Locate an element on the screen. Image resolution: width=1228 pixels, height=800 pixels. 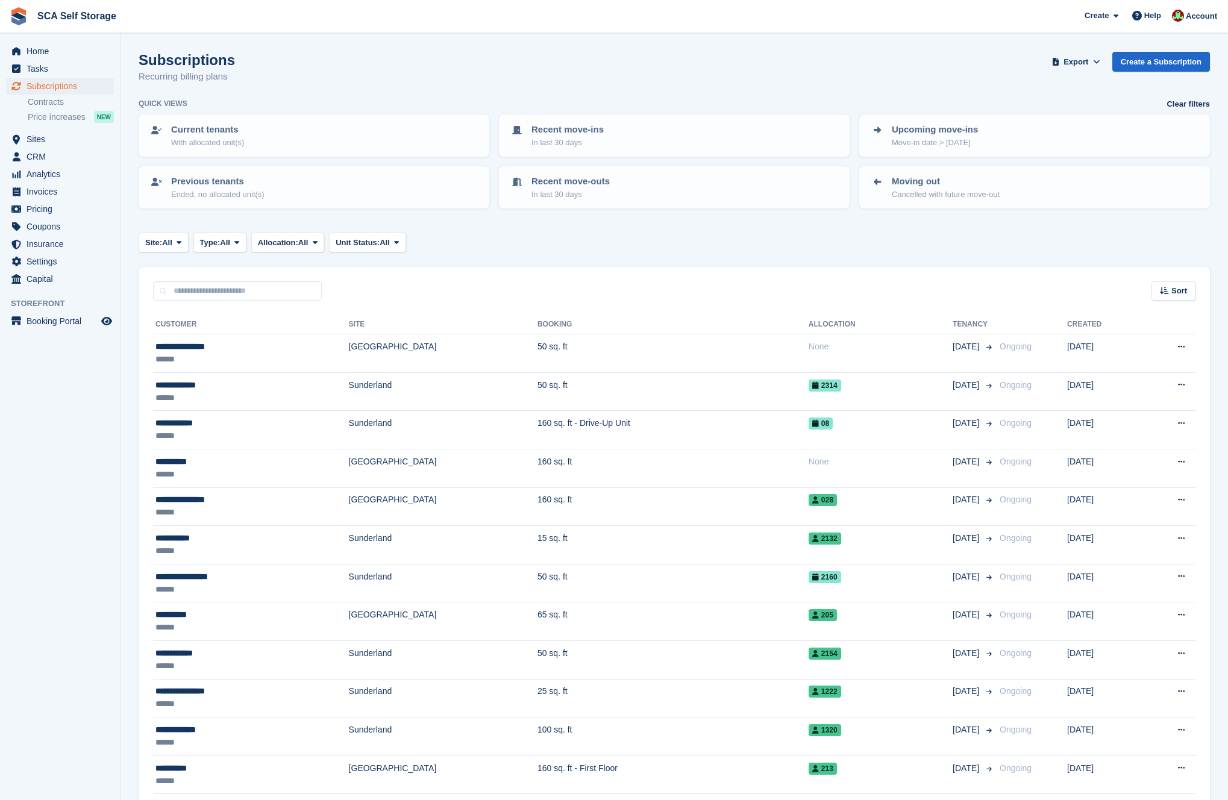
button: Allocation: All is located at coordinates (288, 242).